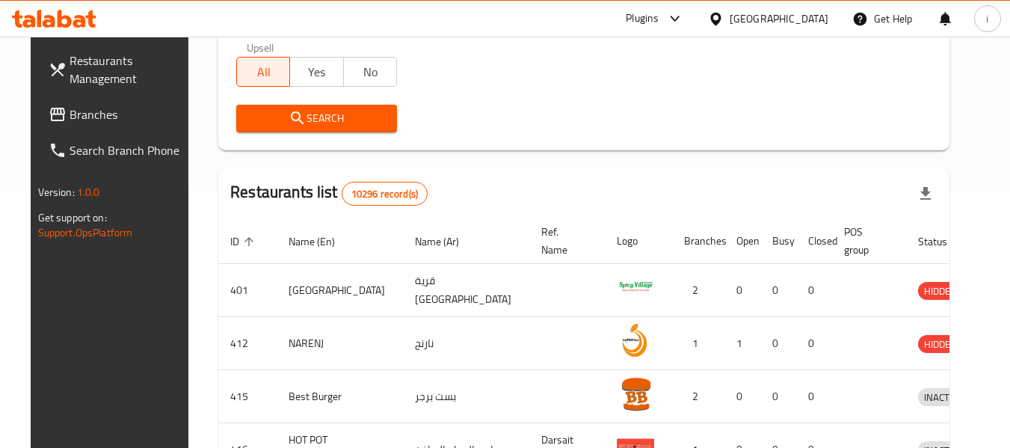 The width and height of the screenshot is (1010, 448). What do you see at coordinates (339, 396) in the screenshot?
I see `td: Best Burger` at bounding box center [339, 396].